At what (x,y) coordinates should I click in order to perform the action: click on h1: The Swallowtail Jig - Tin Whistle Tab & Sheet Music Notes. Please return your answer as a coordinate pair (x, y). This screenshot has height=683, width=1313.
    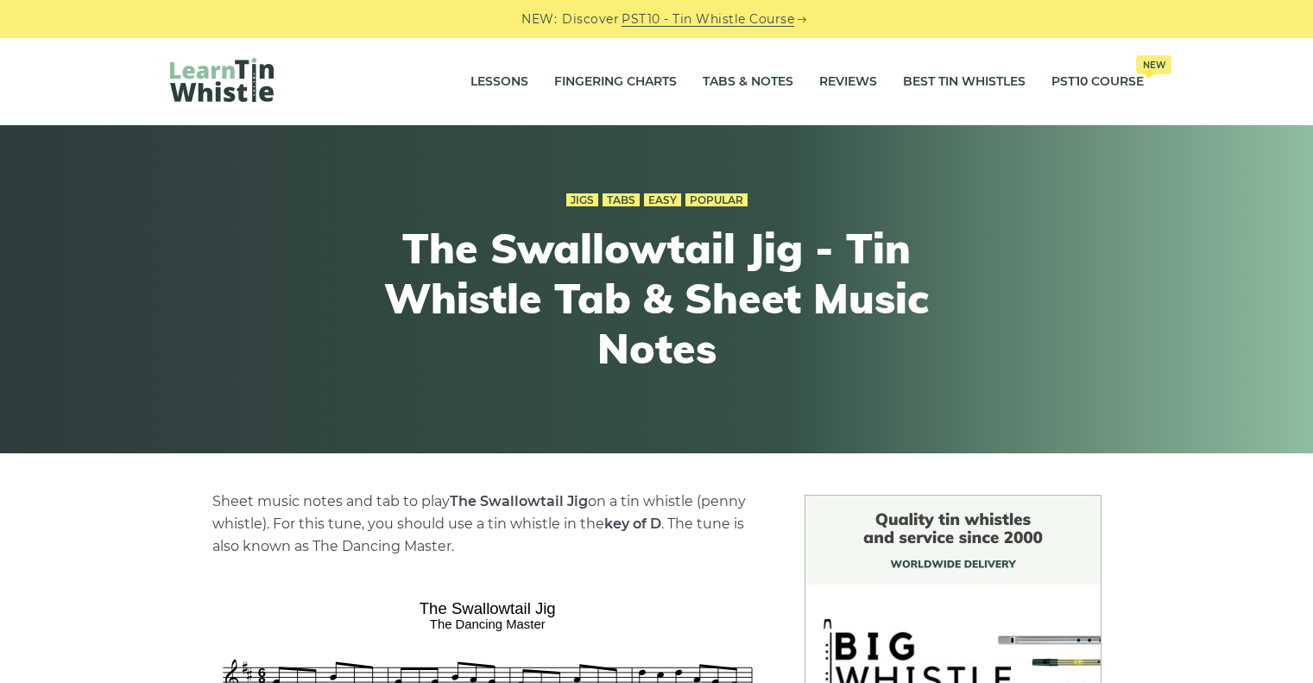
    Looking at the image, I should click on (657, 298).